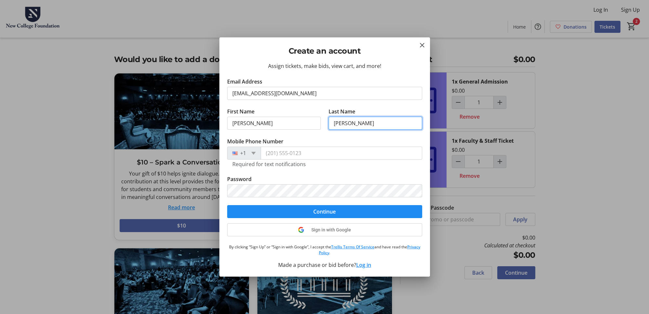 This screenshot has width=649, height=314. I want to click on a: Privacy Policy, so click(370, 250).